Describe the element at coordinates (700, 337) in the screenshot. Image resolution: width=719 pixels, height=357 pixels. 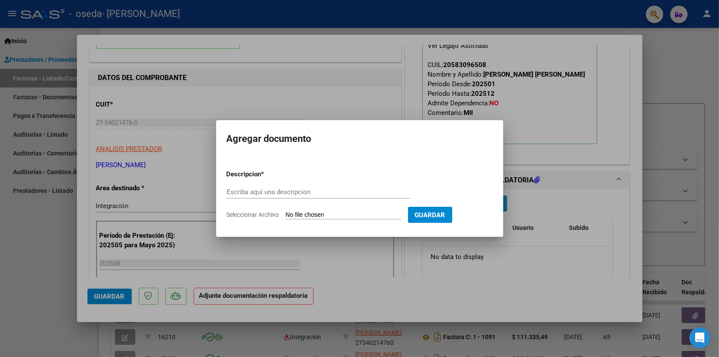
I see `div: Open Intercom Messenger` at that location.